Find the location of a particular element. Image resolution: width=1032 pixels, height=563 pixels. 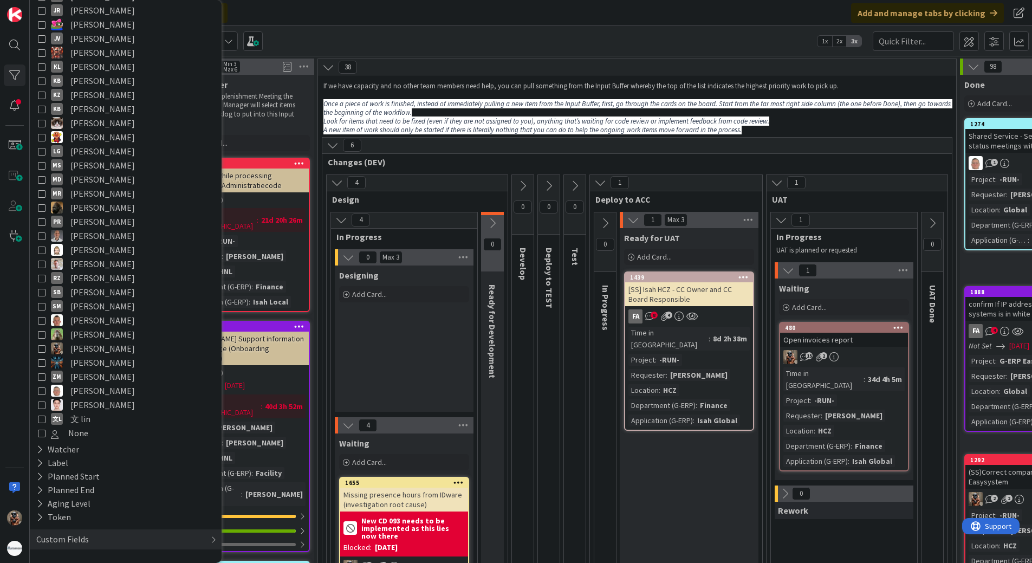

div: Add and manage tabs by clicking is located at coordinates (927, 13).